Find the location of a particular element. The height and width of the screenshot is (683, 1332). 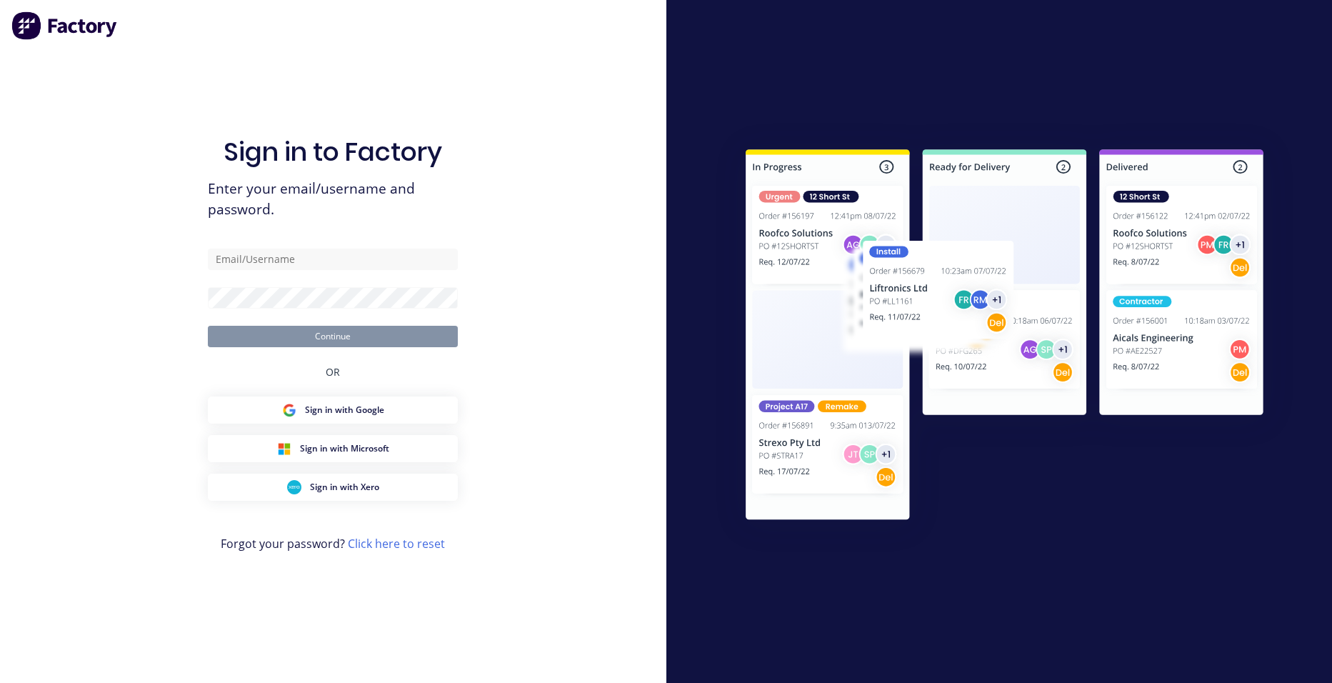

div: OR is located at coordinates (333, 371).